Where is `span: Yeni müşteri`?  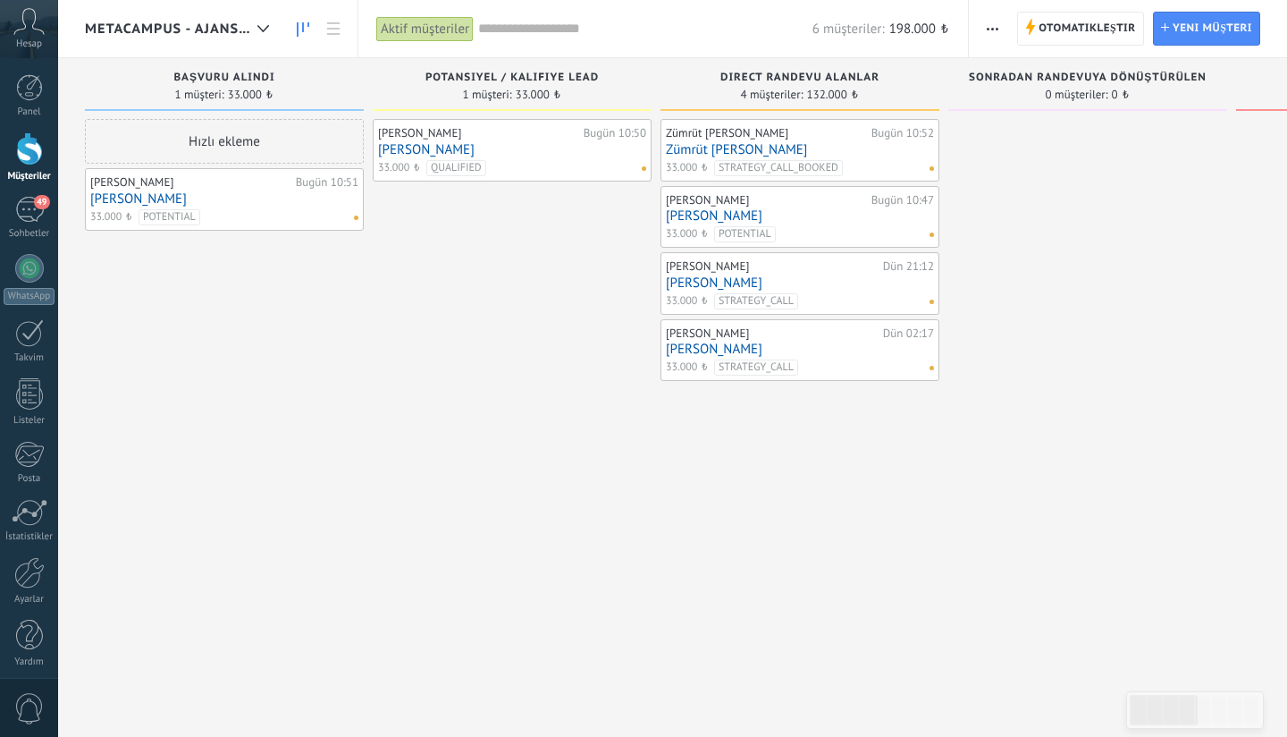
span: Yeni müşteri is located at coordinates (1212, 29).